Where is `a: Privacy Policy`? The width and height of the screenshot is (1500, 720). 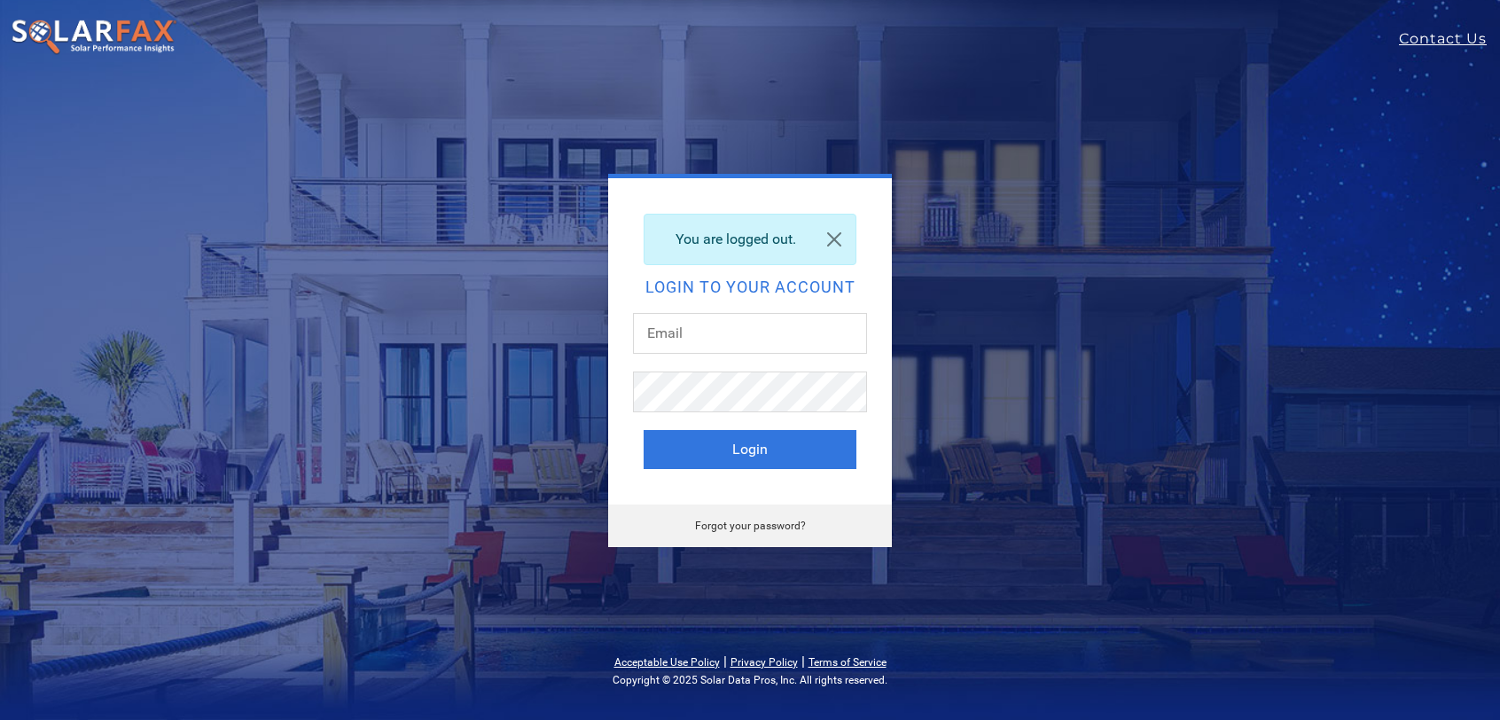
a: Privacy Policy is located at coordinates (764, 662).